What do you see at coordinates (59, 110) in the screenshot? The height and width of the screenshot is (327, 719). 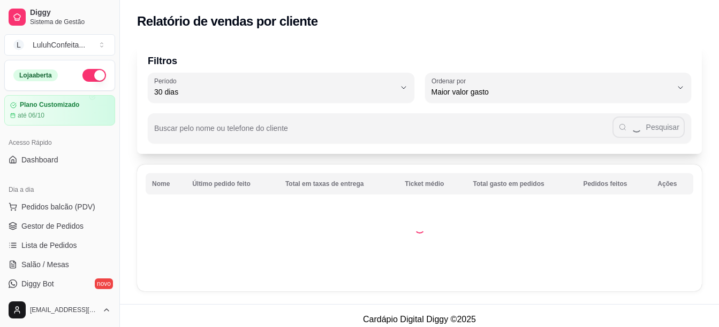 I see `a: Plano Customizadoaté 06/10` at bounding box center [59, 110].